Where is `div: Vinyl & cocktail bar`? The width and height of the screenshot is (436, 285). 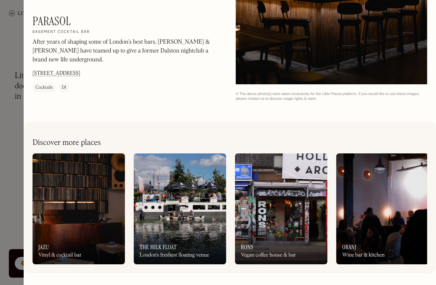
div: Vinyl & cocktail bar is located at coordinates (60, 255).